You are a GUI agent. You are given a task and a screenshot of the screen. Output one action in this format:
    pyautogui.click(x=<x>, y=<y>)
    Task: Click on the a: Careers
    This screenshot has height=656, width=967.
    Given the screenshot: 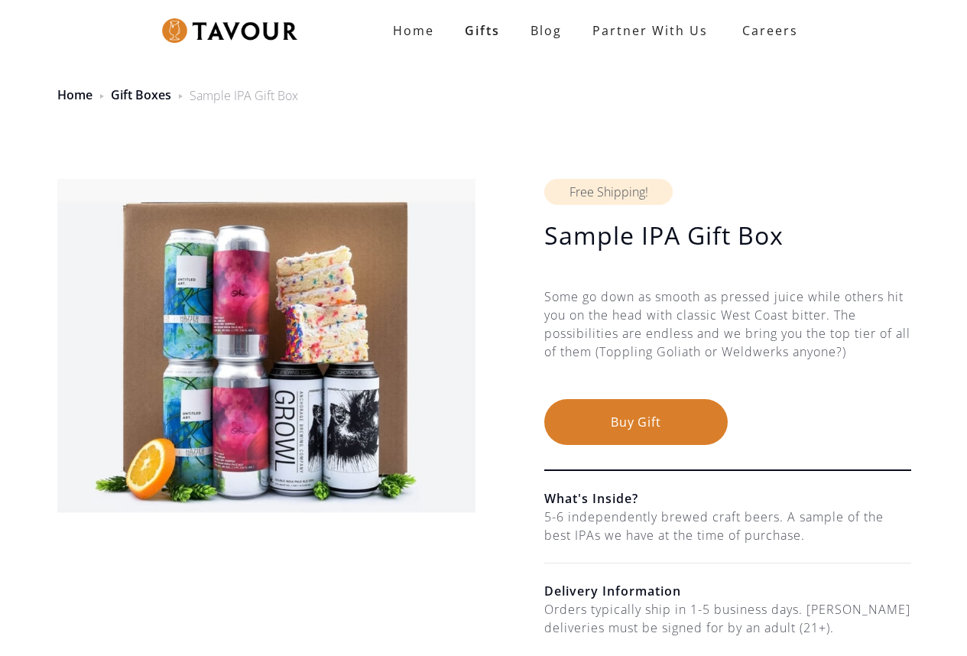 What is the action you would take?
    pyautogui.click(x=766, y=31)
    